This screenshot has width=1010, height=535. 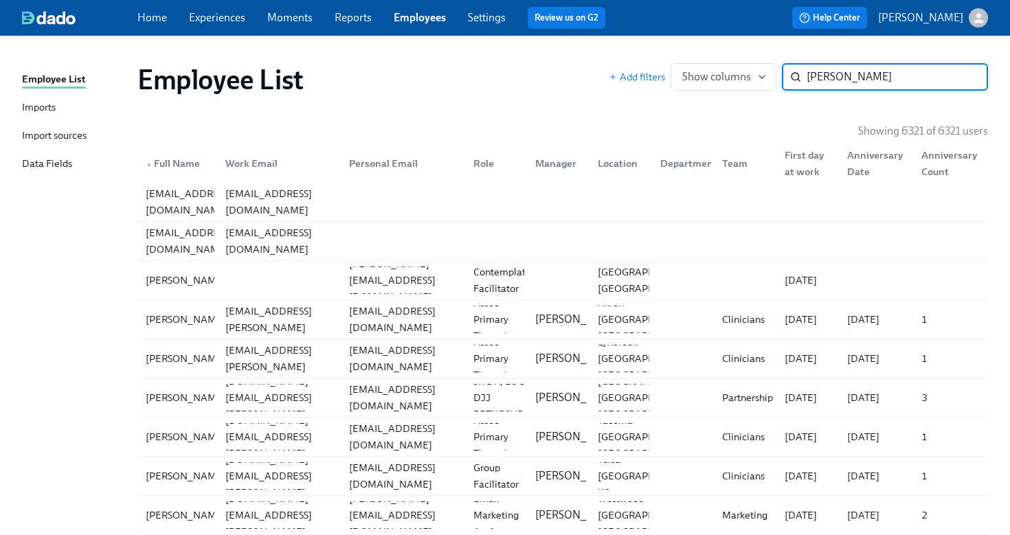 I want to click on div: Employee List, so click(x=54, y=80).